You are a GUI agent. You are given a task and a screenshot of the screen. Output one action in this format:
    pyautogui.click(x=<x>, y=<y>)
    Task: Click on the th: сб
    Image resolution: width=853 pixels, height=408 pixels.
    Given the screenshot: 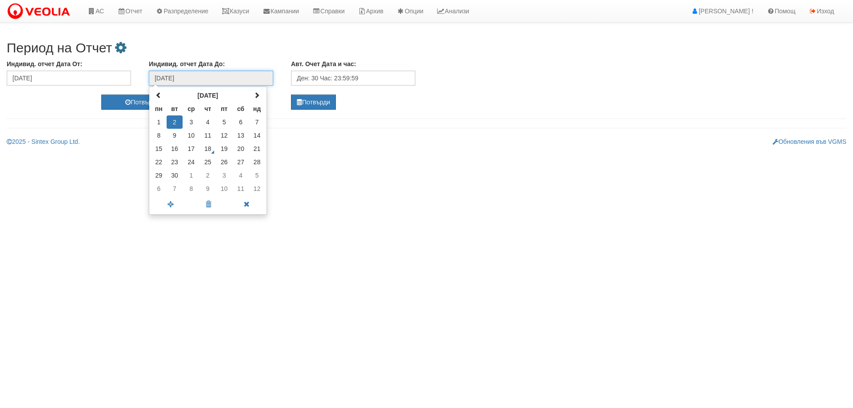 What is the action you would take?
    pyautogui.click(x=241, y=109)
    